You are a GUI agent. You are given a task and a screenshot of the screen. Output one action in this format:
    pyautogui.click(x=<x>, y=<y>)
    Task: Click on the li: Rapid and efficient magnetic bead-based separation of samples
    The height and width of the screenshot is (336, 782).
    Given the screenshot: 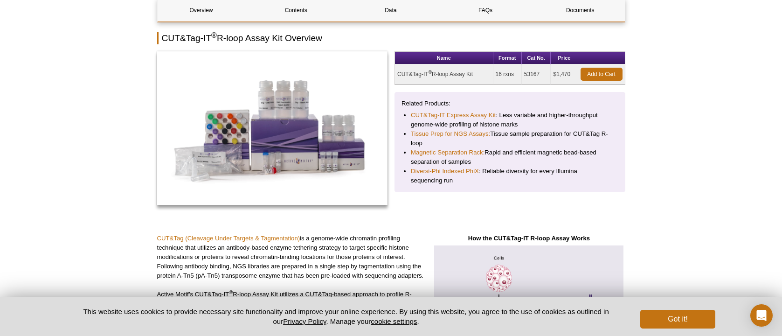 What is the action you would take?
    pyautogui.click(x=510, y=157)
    